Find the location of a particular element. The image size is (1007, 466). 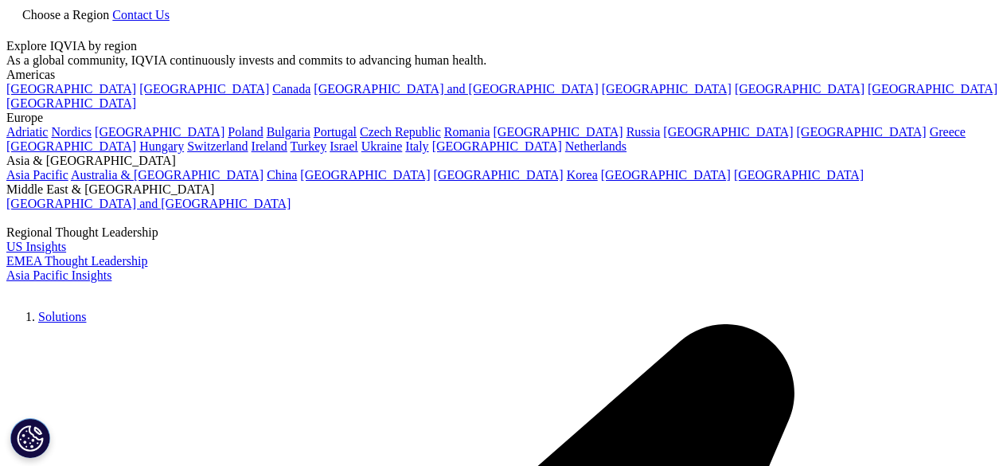

div: Regional Thought Leadership is located at coordinates (503, 233).